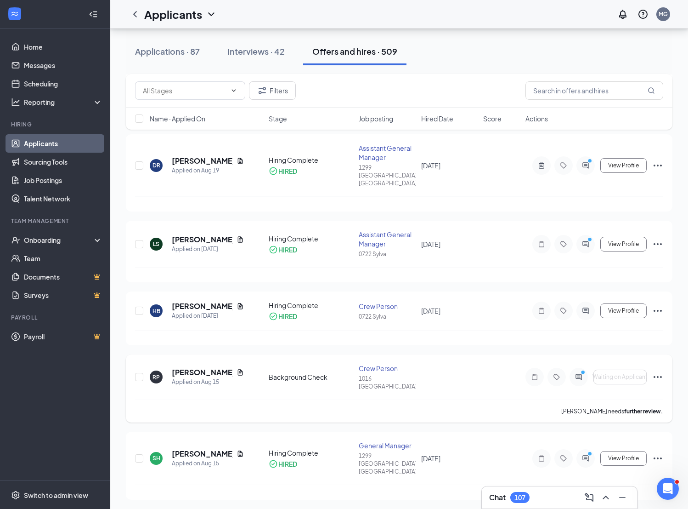 This screenshot has height=509, width=688. What do you see at coordinates (355, 51) in the screenshot?
I see `div: Offers and hires · 509` at bounding box center [355, 51].